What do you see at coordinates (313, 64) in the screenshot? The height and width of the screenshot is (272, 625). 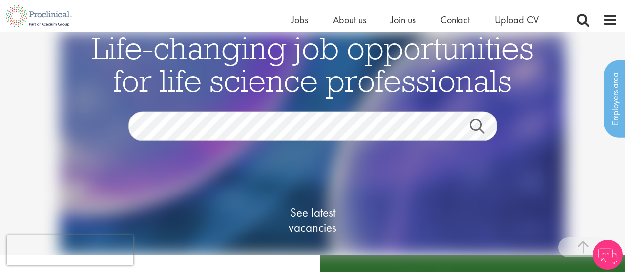 I see `span: Life-changing job opportunities for life science professionals` at bounding box center [313, 64].